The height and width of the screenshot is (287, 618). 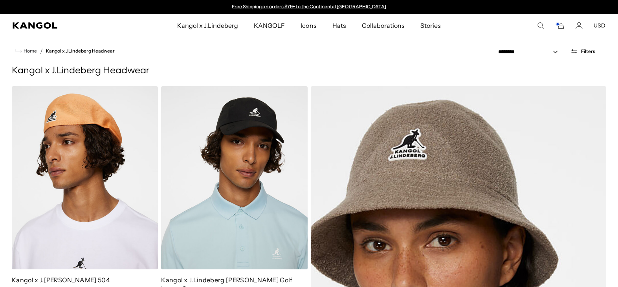 I want to click on span: KANGOLF, so click(x=269, y=26).